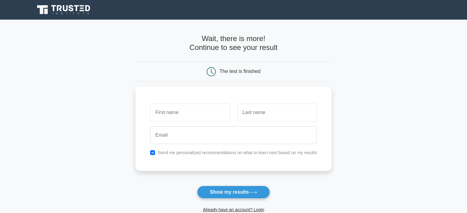 Image resolution: width=467 pixels, height=213 pixels. Describe the element at coordinates (233, 43) in the screenshot. I see `h4: Wait, there is more! Continue to see your result` at that location.